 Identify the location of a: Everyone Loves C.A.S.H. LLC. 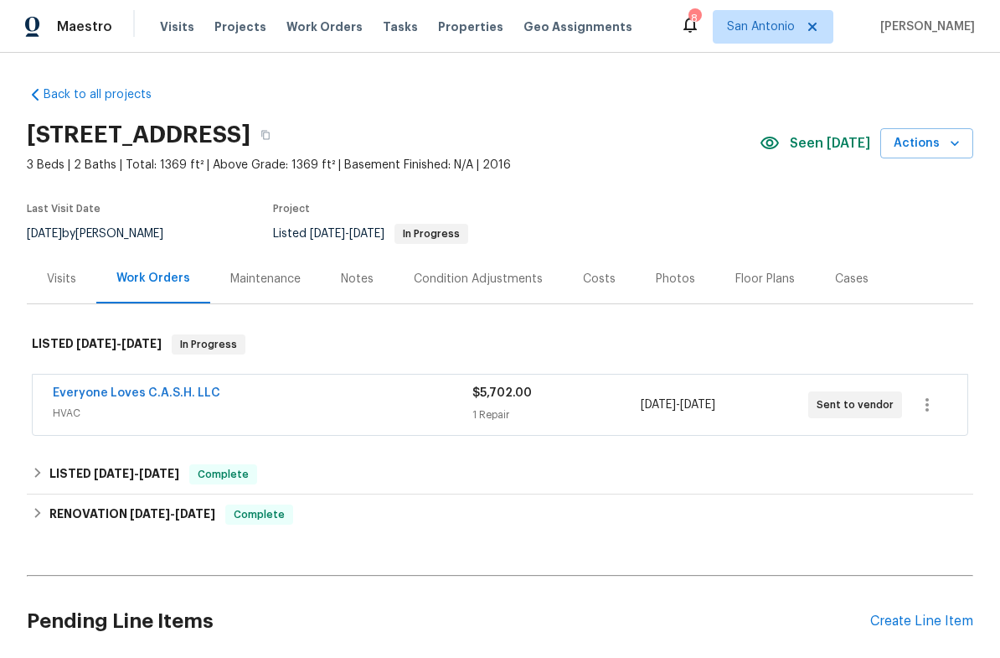
(137, 393).